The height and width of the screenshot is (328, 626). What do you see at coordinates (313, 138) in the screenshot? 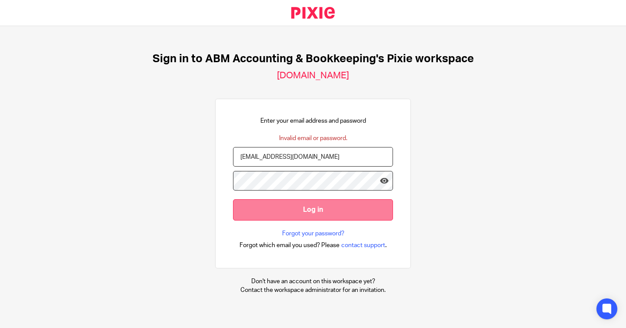
I see `div: Invalid email or password.` at bounding box center [313, 138].